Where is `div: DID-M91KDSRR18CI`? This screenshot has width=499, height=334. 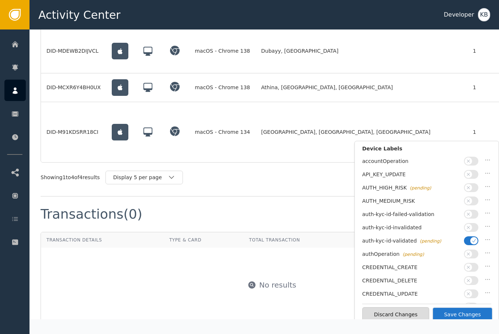
div: DID-M91KDSRR18CI is located at coordinates (73, 132).